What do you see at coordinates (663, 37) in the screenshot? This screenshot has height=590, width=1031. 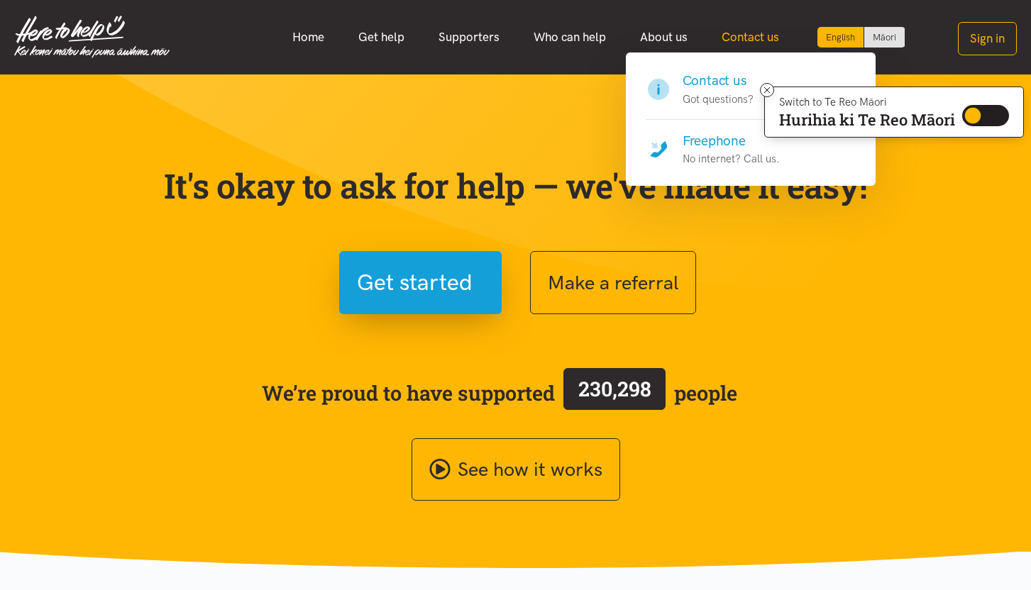 I see `a: About us` at bounding box center [663, 37].